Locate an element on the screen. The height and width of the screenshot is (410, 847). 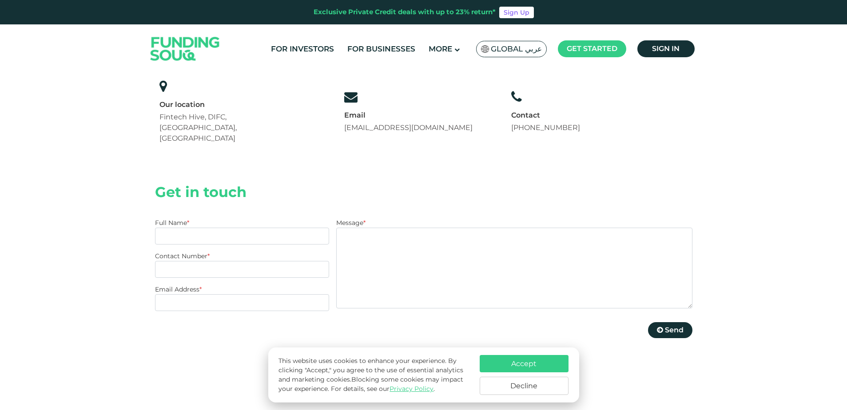
label: Full Name is located at coordinates (172, 223).